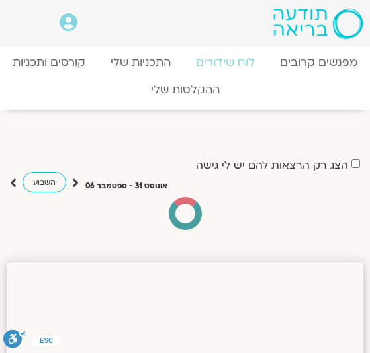 The image size is (370, 353). What do you see at coordinates (44, 183) in the screenshot?
I see `span: השבוע` at bounding box center [44, 183].